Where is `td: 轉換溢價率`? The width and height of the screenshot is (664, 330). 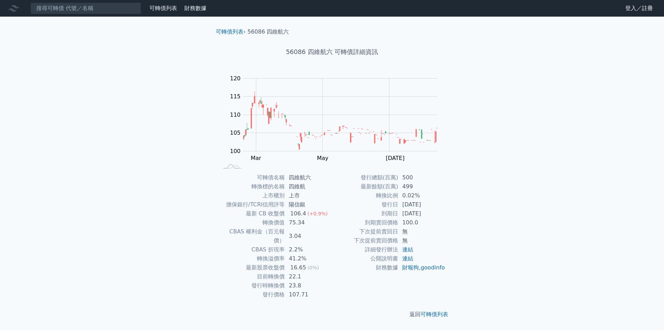
td: 轉換溢價率 is located at coordinates (252, 258).